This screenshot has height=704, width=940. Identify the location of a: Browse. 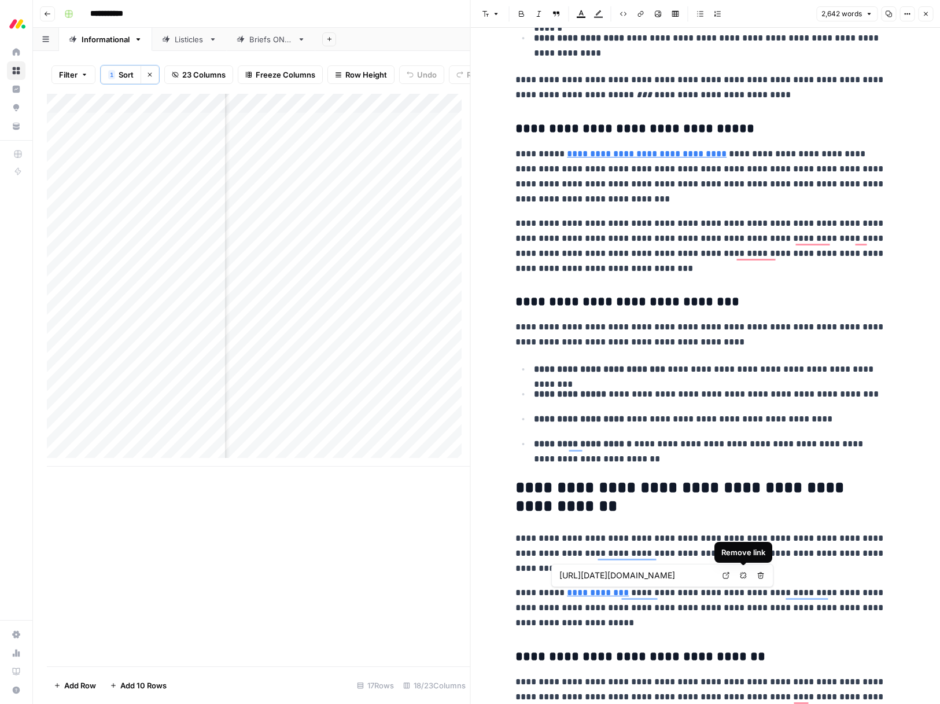
(16, 71).